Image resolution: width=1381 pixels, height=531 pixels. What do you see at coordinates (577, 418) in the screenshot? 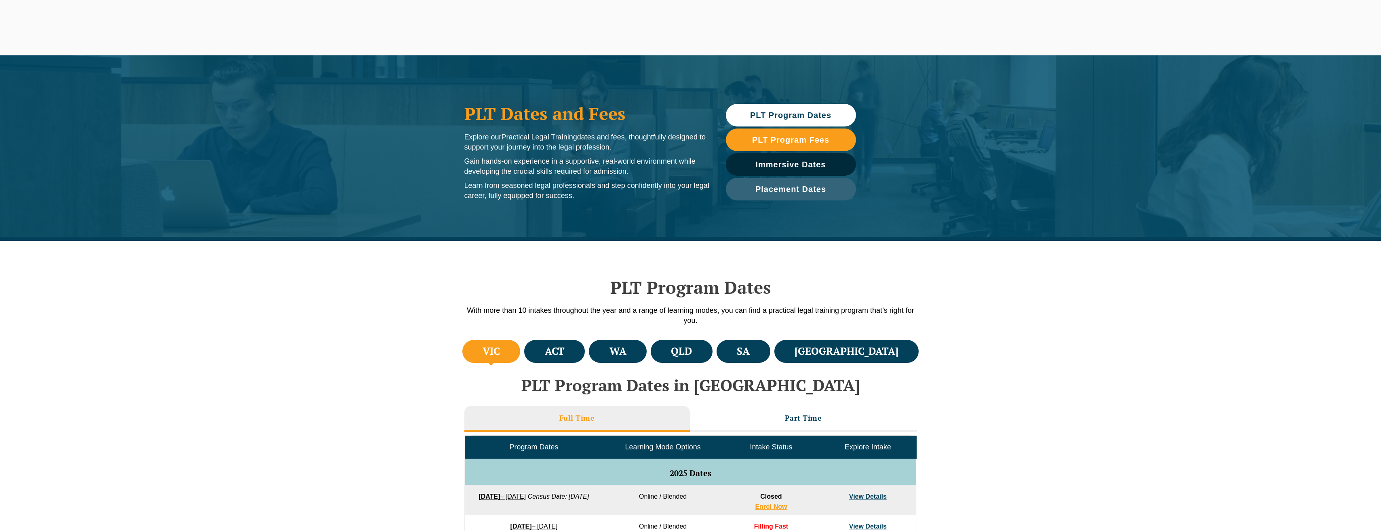
I see `h3: Full Time` at bounding box center [577, 418].